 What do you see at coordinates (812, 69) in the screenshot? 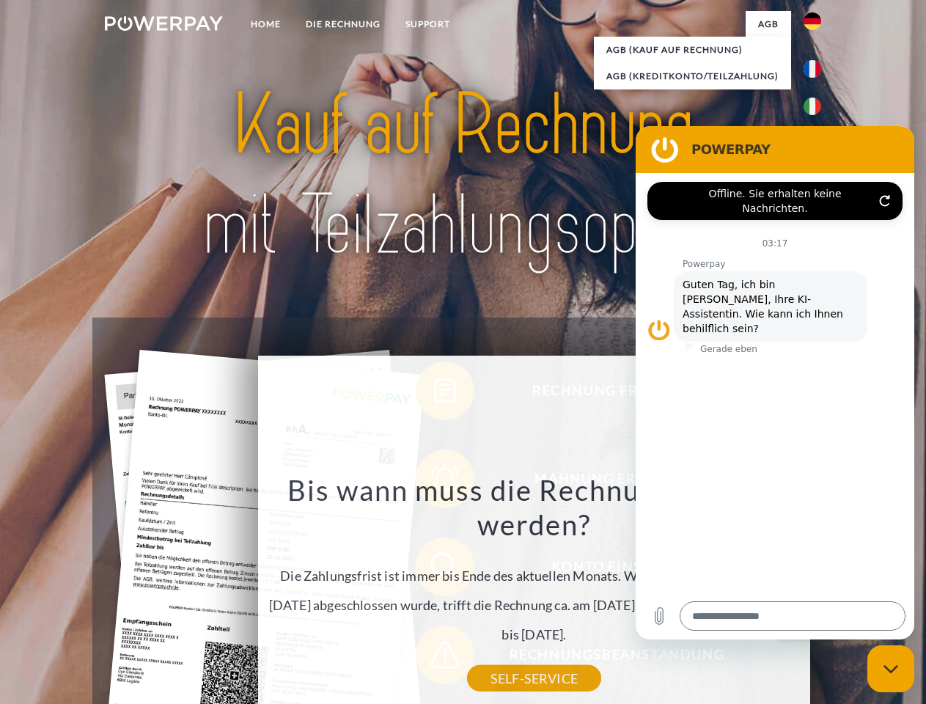
I see `img: fr` at bounding box center [812, 69].